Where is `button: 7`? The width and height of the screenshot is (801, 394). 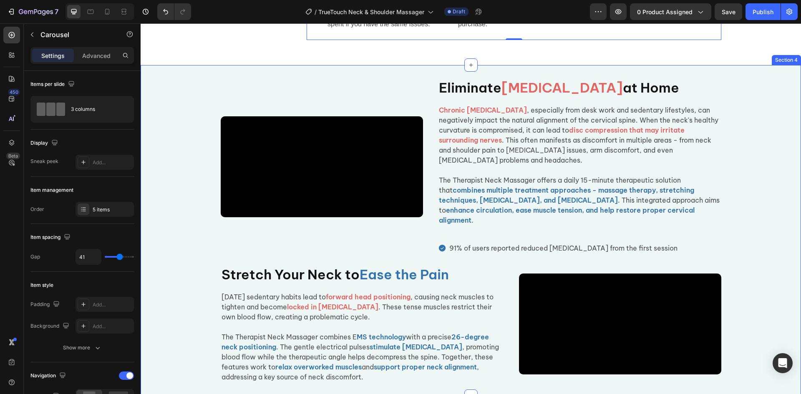 button: 7 is located at coordinates (33, 12).